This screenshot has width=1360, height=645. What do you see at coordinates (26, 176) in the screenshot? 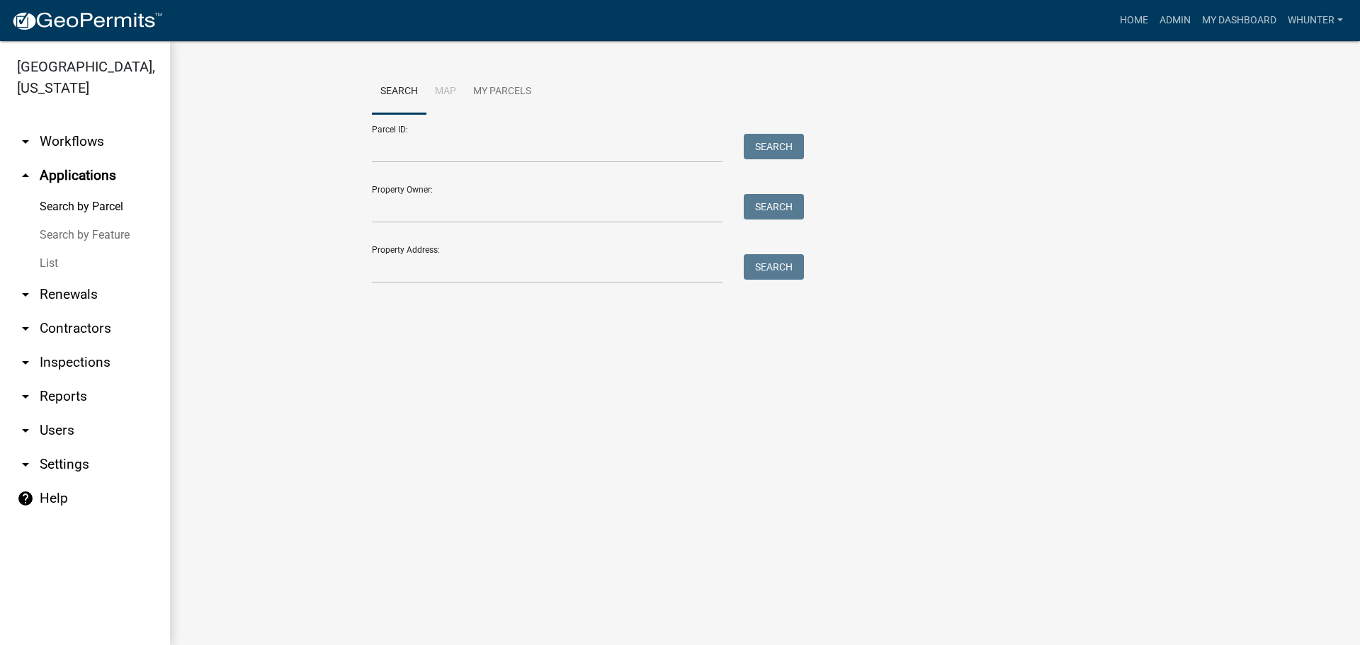
I see `i: arrow_drop_up` at bounding box center [26, 176].